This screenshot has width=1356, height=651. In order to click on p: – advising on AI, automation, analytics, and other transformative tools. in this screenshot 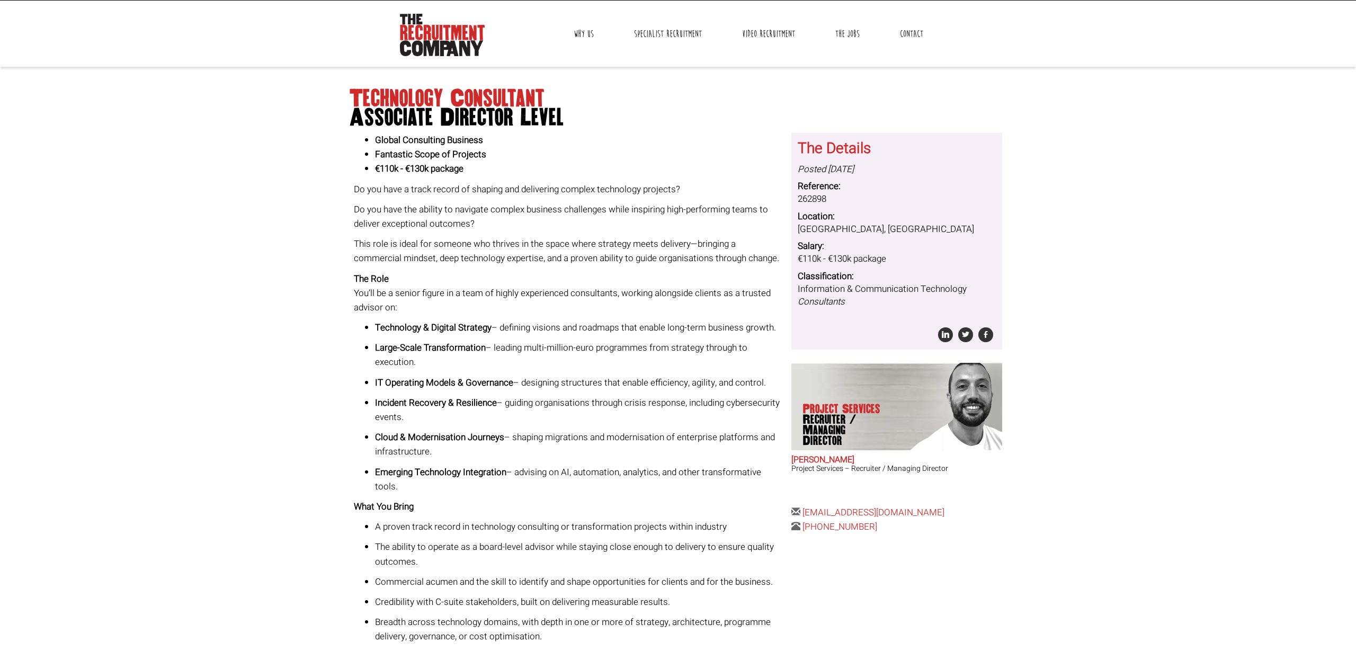, I will do `click(579, 479)`.